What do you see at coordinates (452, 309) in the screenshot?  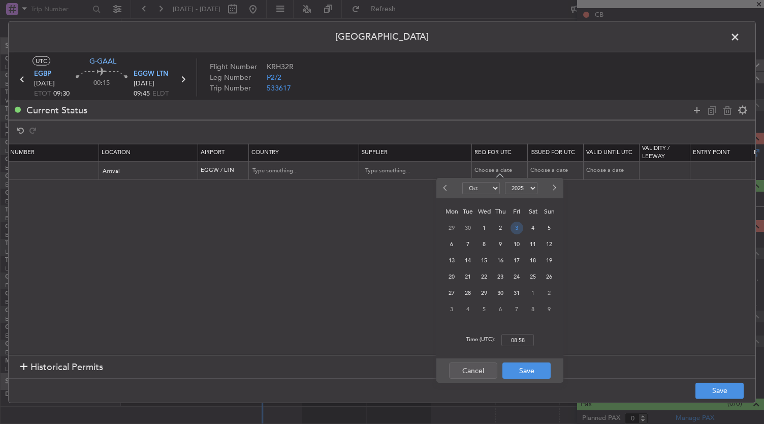 I see `div: 3-11-2025` at bounding box center [452, 309].